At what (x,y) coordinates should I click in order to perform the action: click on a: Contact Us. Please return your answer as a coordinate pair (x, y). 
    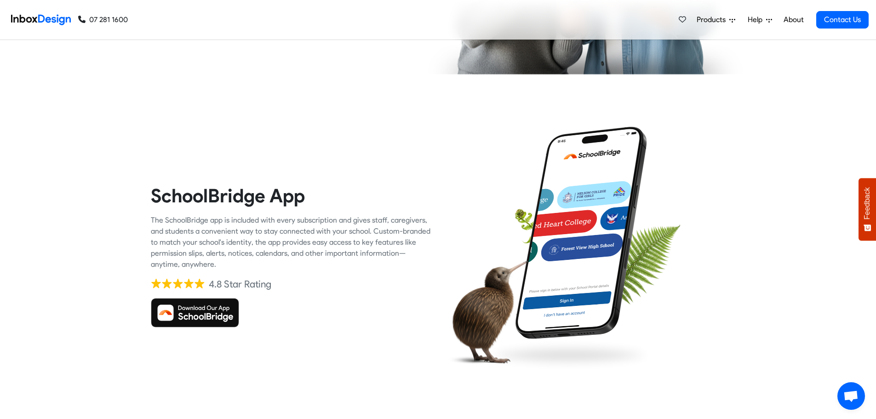
    Looking at the image, I should click on (842, 20).